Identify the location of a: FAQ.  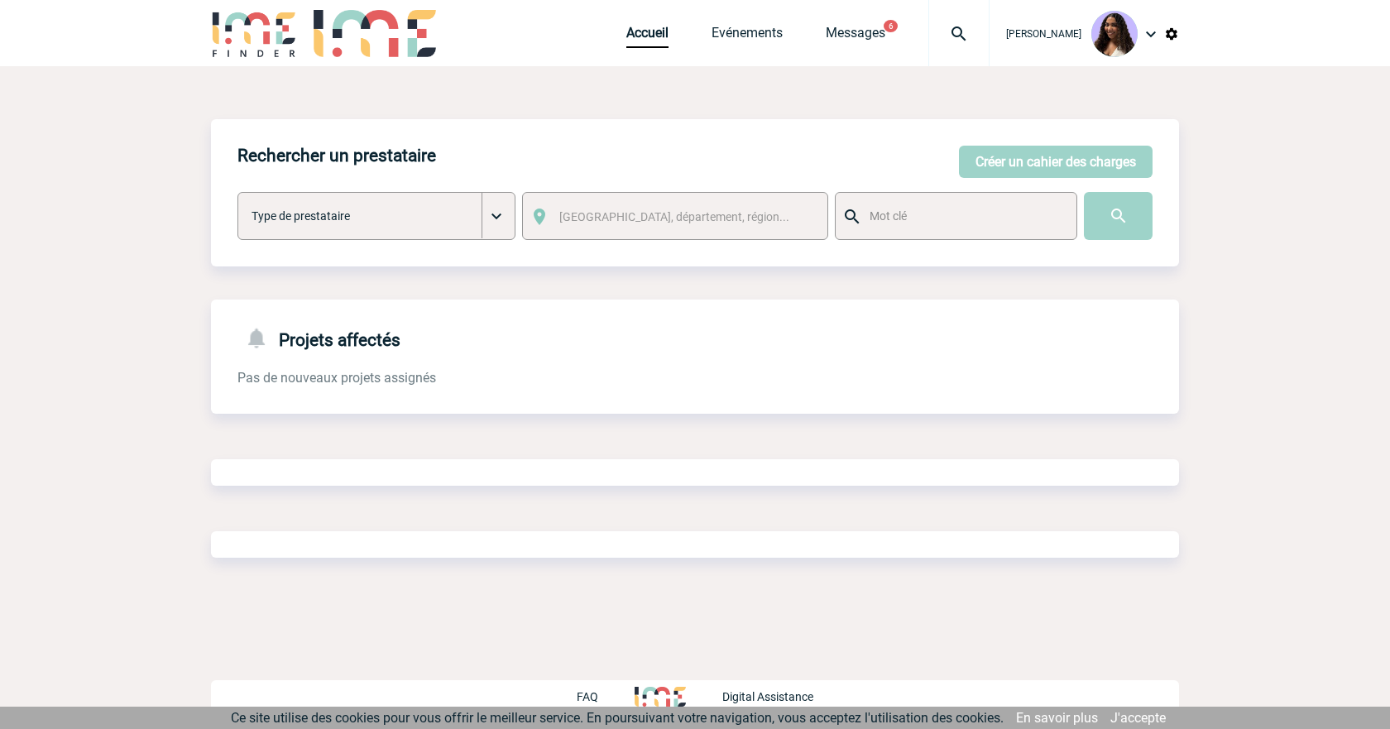
(606, 695).